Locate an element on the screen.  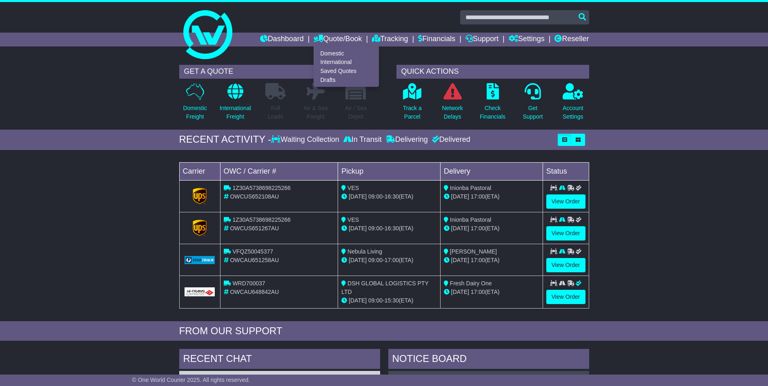
a: AccountSettings is located at coordinates (572, 104).